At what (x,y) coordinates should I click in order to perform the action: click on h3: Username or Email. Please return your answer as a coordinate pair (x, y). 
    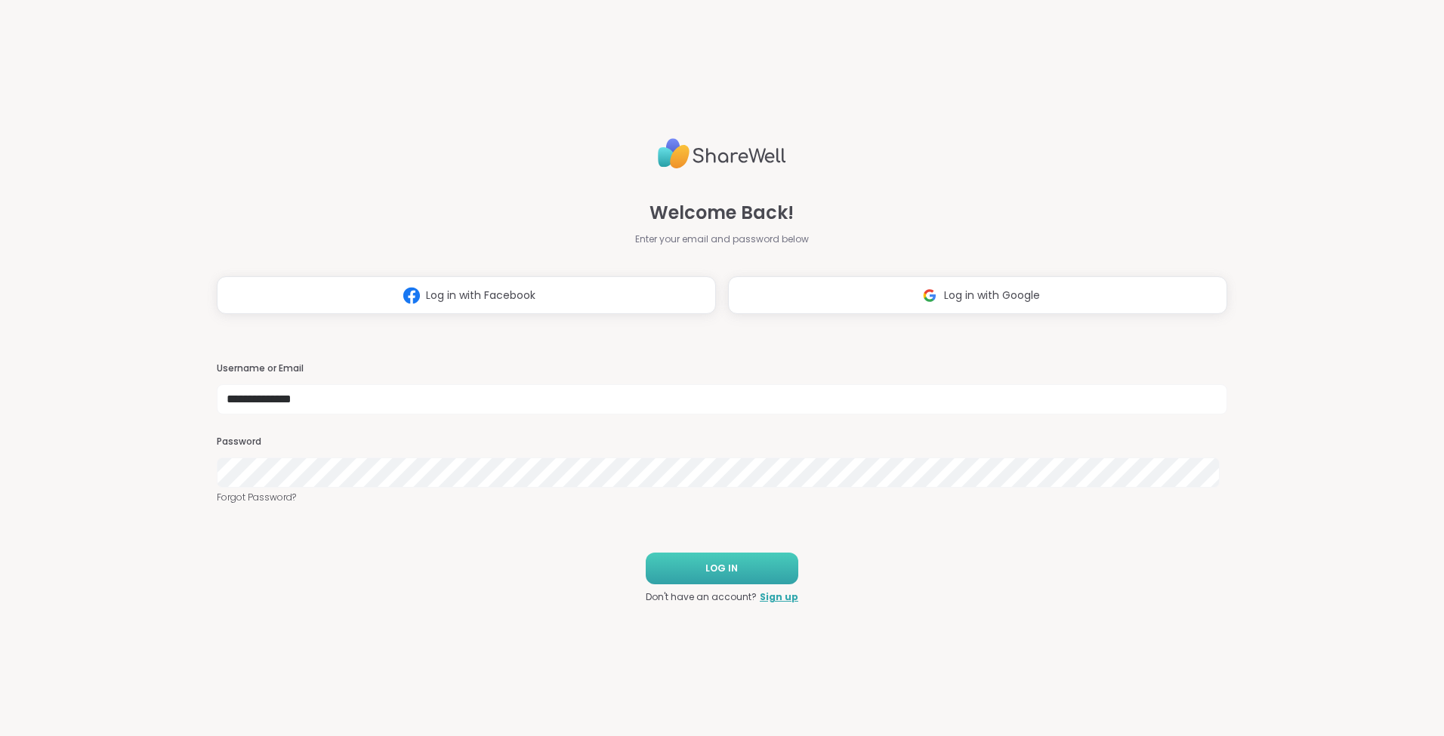
    Looking at the image, I should click on (722, 369).